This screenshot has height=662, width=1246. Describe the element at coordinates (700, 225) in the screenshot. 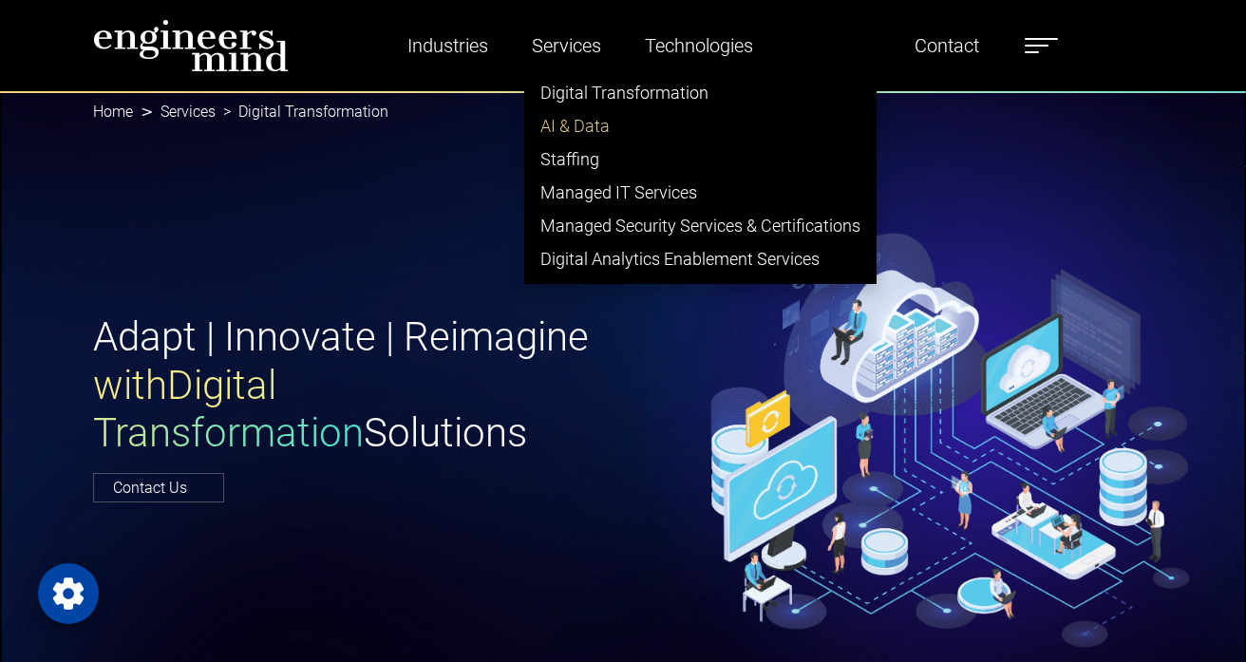

I see `a: Managed Security Services & Certifications` at that location.